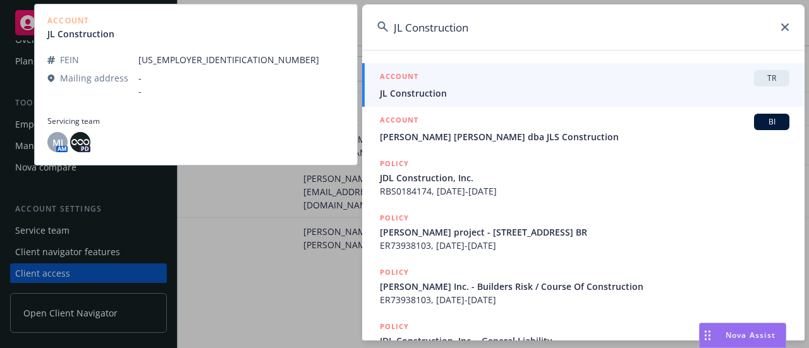 The image size is (809, 348). I want to click on span: TR, so click(771, 78).